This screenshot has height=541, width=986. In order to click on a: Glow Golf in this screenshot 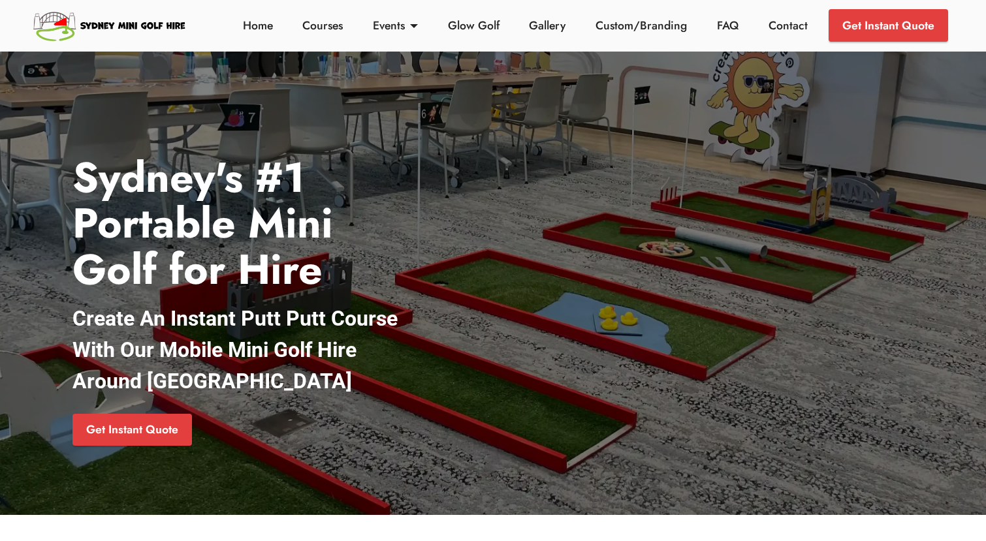, I will do `click(474, 25)`.